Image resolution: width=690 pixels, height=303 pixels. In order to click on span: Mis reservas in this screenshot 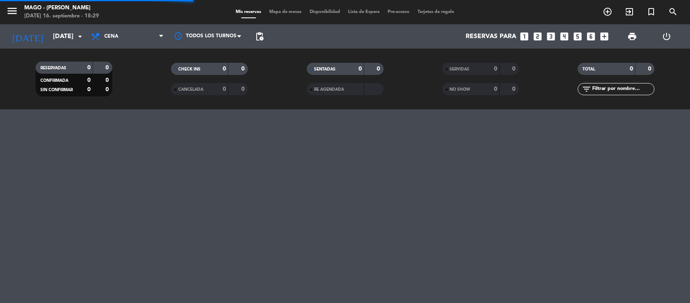, I will do `click(248, 12)`.